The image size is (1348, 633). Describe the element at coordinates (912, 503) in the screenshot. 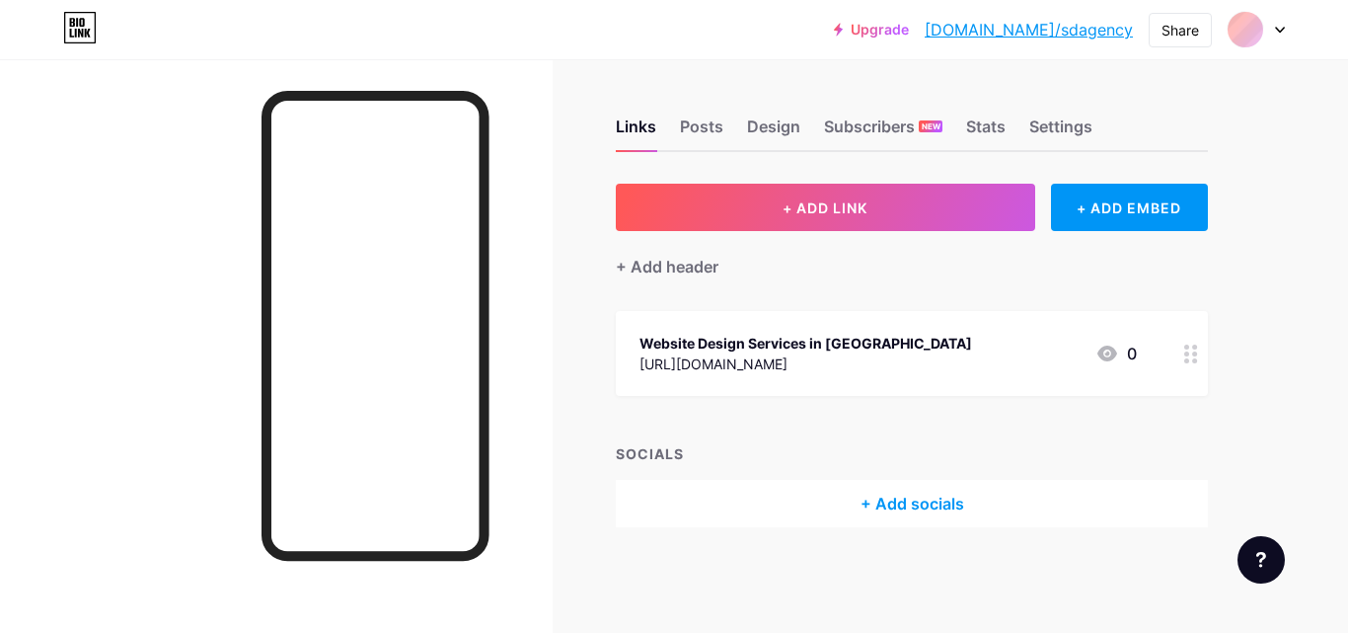

I see `div: + Add socials` at that location.